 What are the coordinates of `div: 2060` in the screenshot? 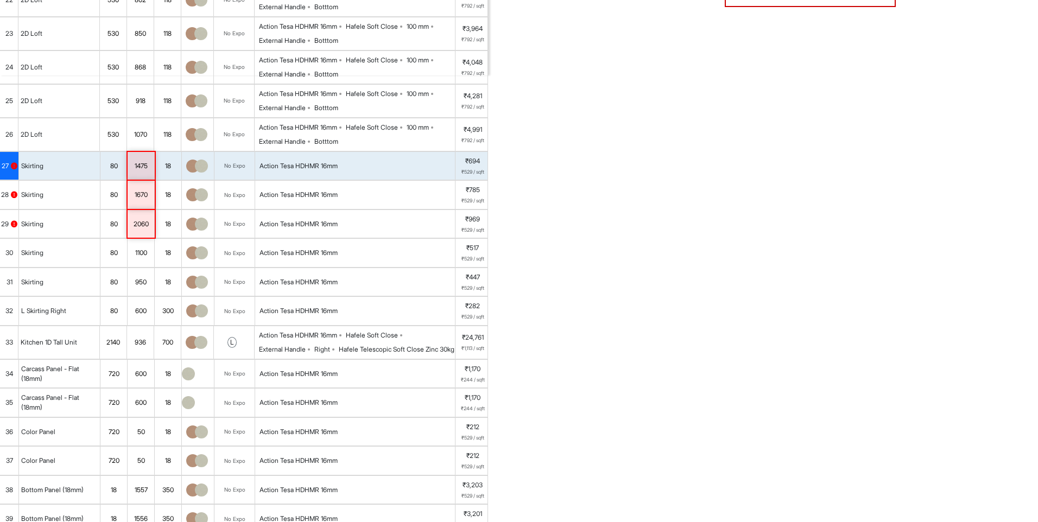 It's located at (141, 224).